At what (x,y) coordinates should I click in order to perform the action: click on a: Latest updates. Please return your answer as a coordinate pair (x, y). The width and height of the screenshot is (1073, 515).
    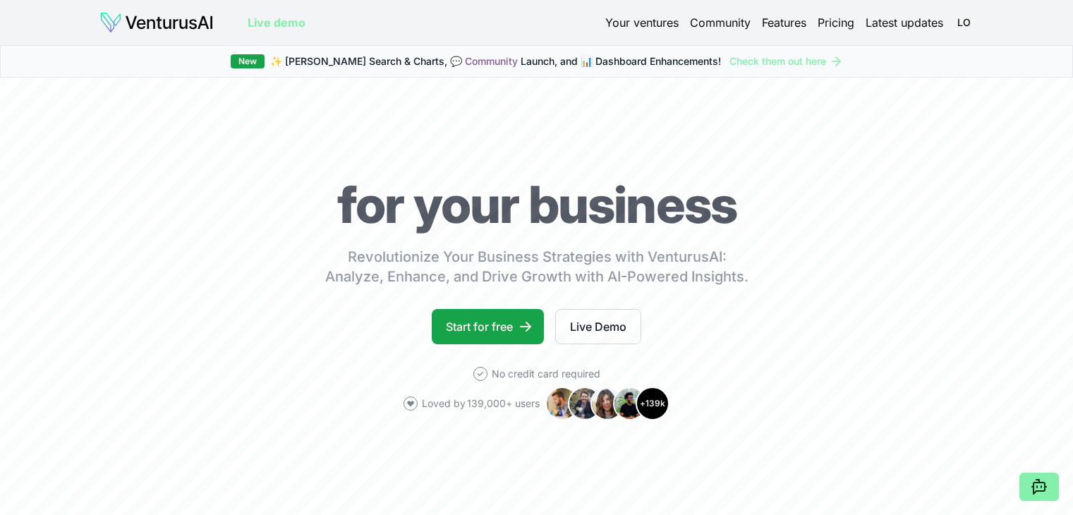
    Looking at the image, I should click on (905, 23).